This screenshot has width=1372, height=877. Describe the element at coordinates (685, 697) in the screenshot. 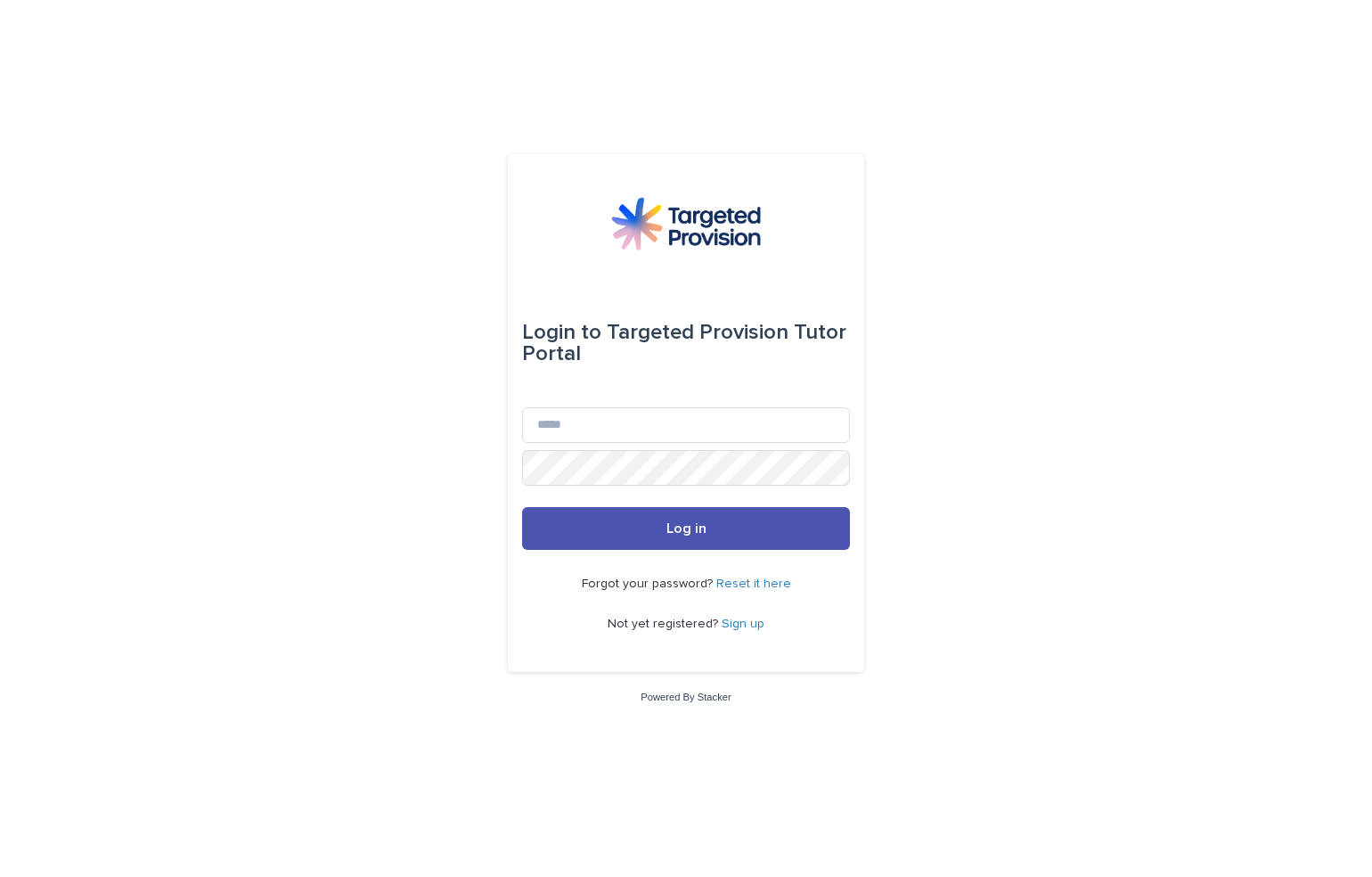

I see `a: Powered By Stacker` at that location.